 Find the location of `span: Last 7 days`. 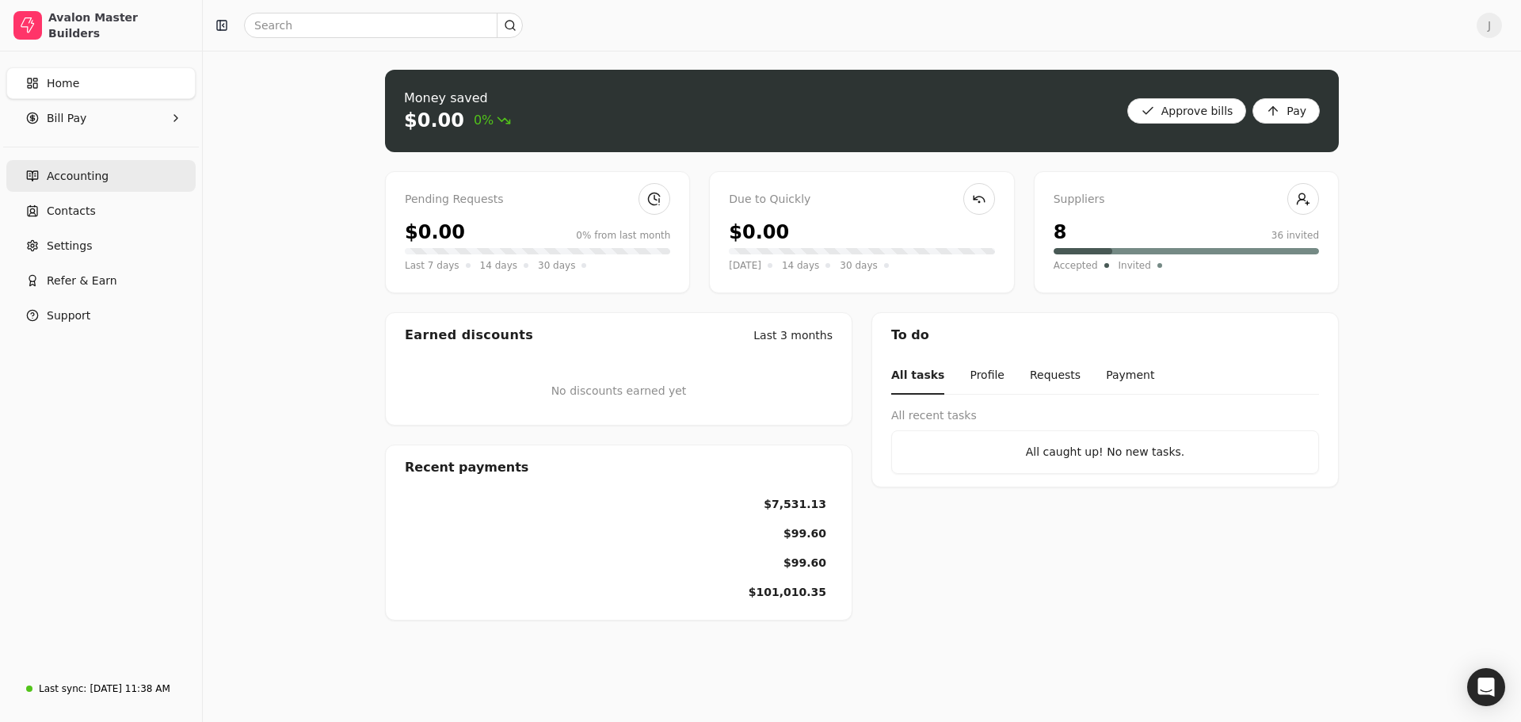

span: Last 7 days is located at coordinates (432, 265).